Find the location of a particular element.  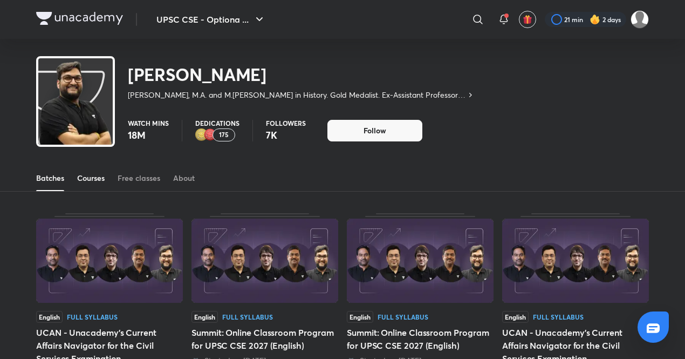

p: 18M is located at coordinates (148, 135).